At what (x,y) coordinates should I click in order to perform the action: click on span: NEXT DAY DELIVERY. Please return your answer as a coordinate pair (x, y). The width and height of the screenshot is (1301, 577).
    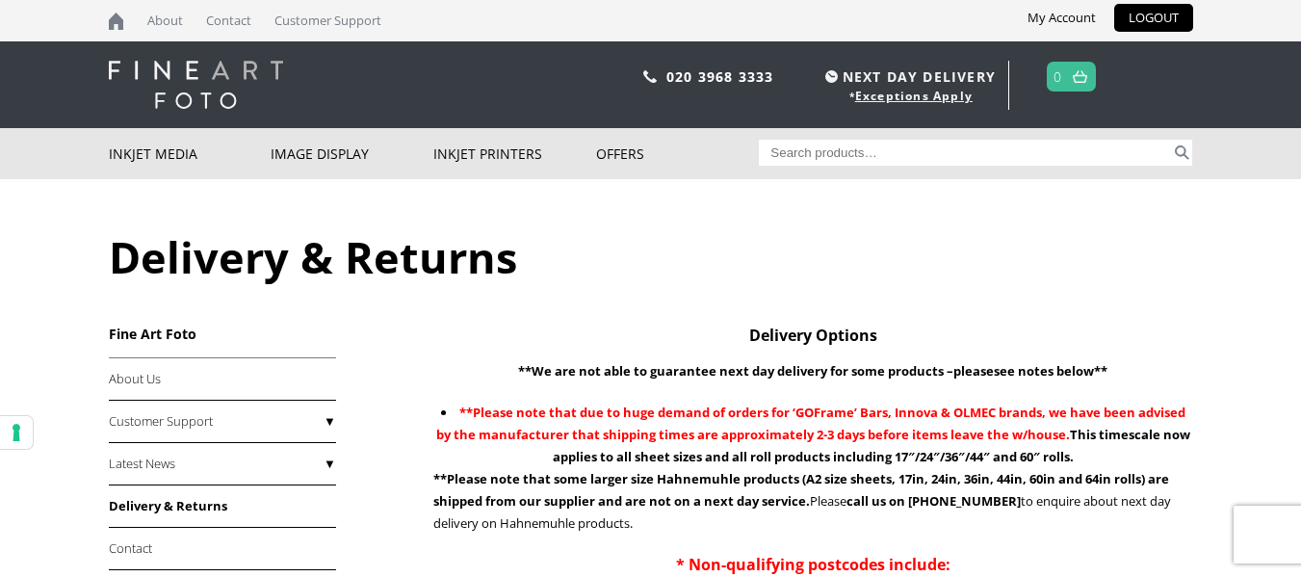
    Looking at the image, I should click on (908, 76).